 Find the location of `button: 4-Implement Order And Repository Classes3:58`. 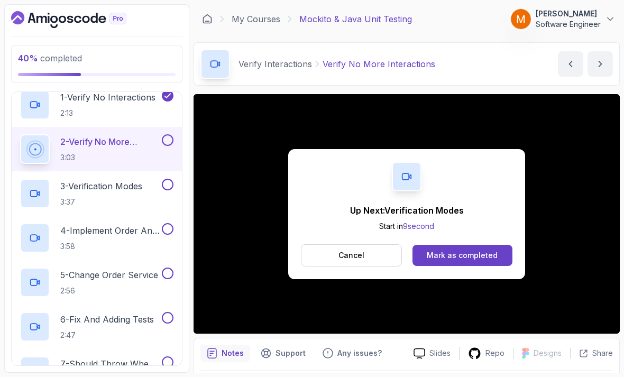

button: 4-Implement Order And Repository Classes3:58 is located at coordinates (97, 238).